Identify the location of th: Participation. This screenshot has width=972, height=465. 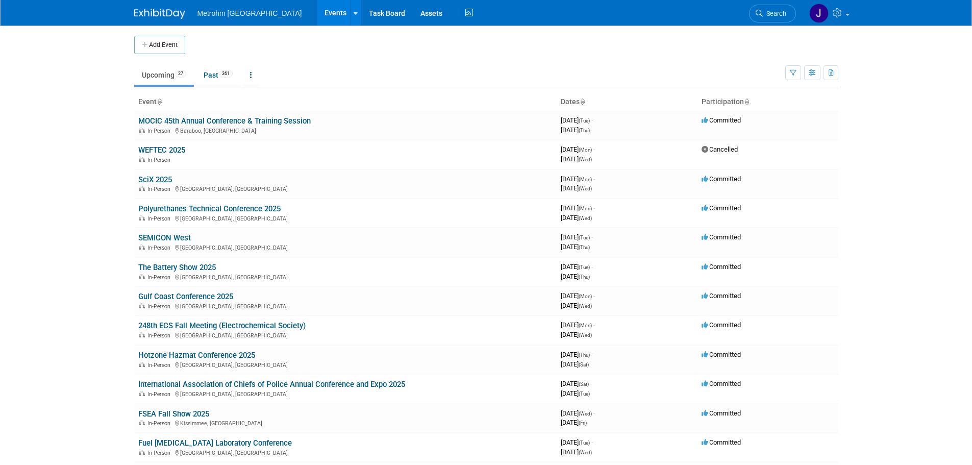
(768, 102).